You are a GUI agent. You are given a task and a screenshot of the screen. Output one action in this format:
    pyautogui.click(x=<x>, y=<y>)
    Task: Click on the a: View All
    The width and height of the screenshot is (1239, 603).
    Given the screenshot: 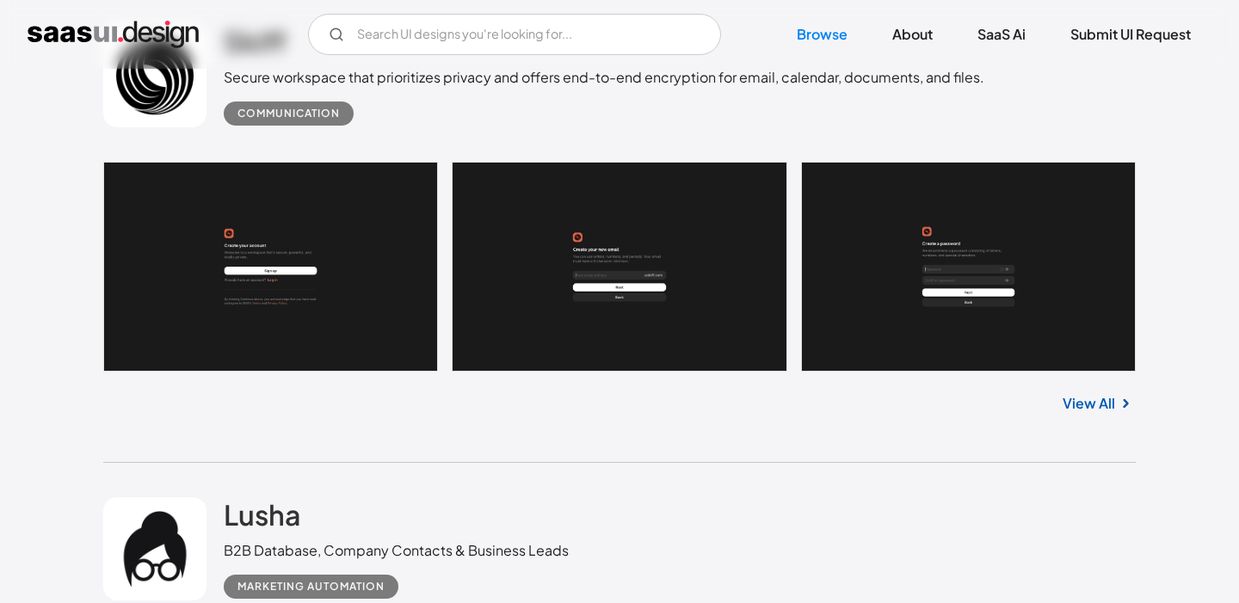 What is the action you would take?
    pyautogui.click(x=1088, y=403)
    